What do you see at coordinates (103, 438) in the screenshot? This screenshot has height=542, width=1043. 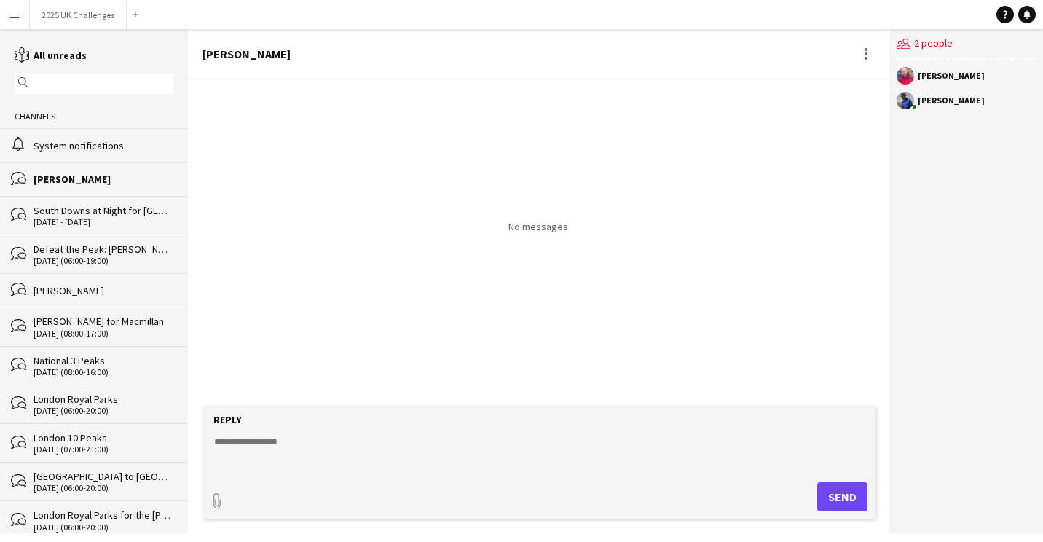 I see `div: London 10 Peaks` at bounding box center [103, 438].